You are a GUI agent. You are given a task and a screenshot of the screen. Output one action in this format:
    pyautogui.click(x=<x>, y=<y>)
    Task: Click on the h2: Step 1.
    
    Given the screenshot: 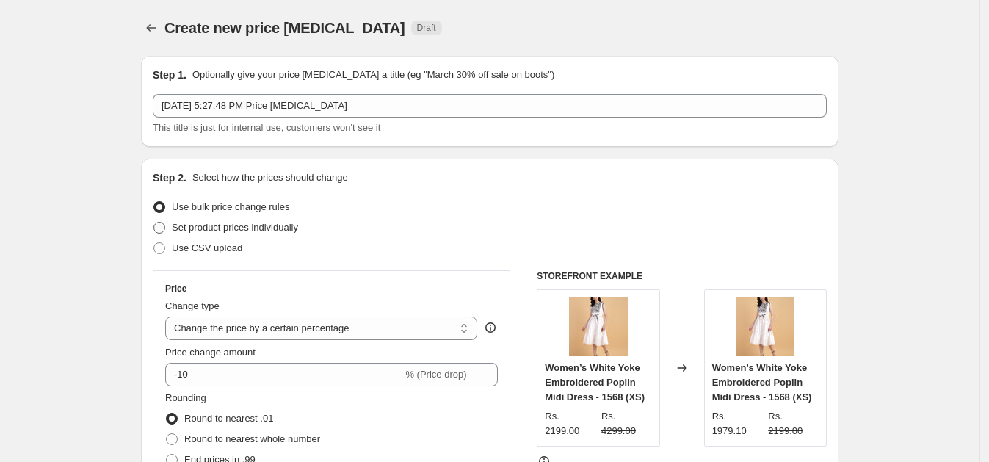 What is the action you would take?
    pyautogui.click(x=170, y=75)
    